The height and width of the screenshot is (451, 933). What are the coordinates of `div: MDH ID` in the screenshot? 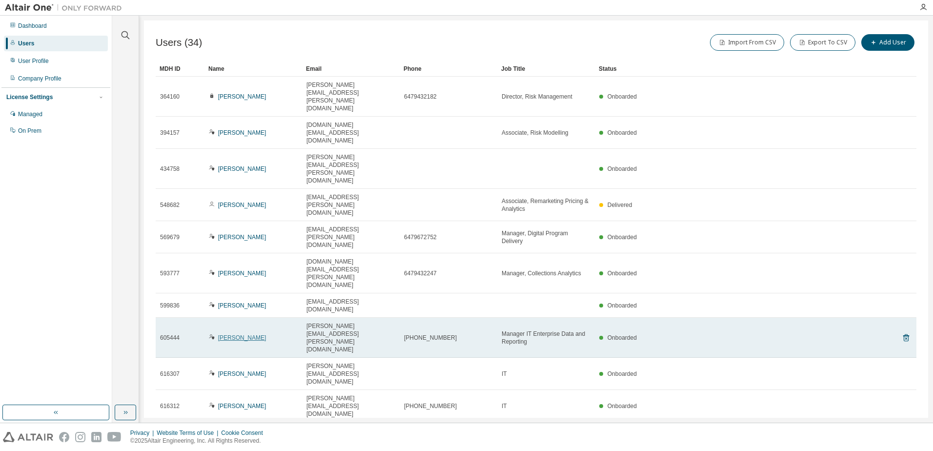 It's located at (180, 69).